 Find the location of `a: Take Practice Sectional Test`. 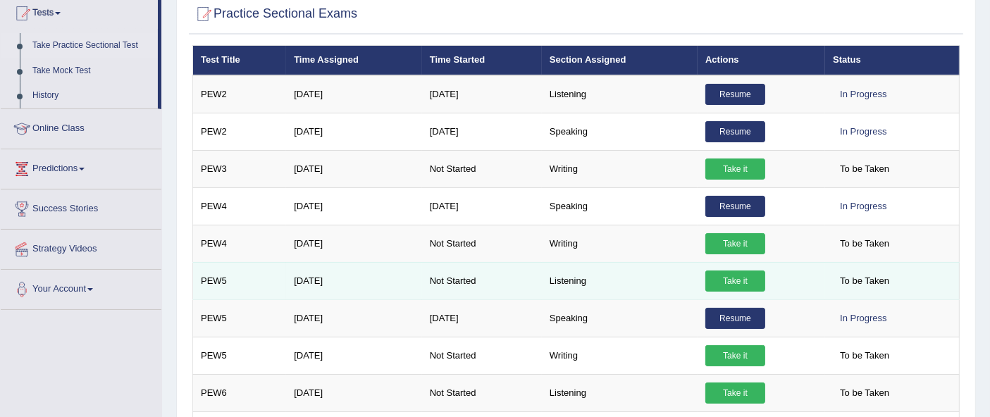

a: Take Practice Sectional Test is located at coordinates (92, 46).